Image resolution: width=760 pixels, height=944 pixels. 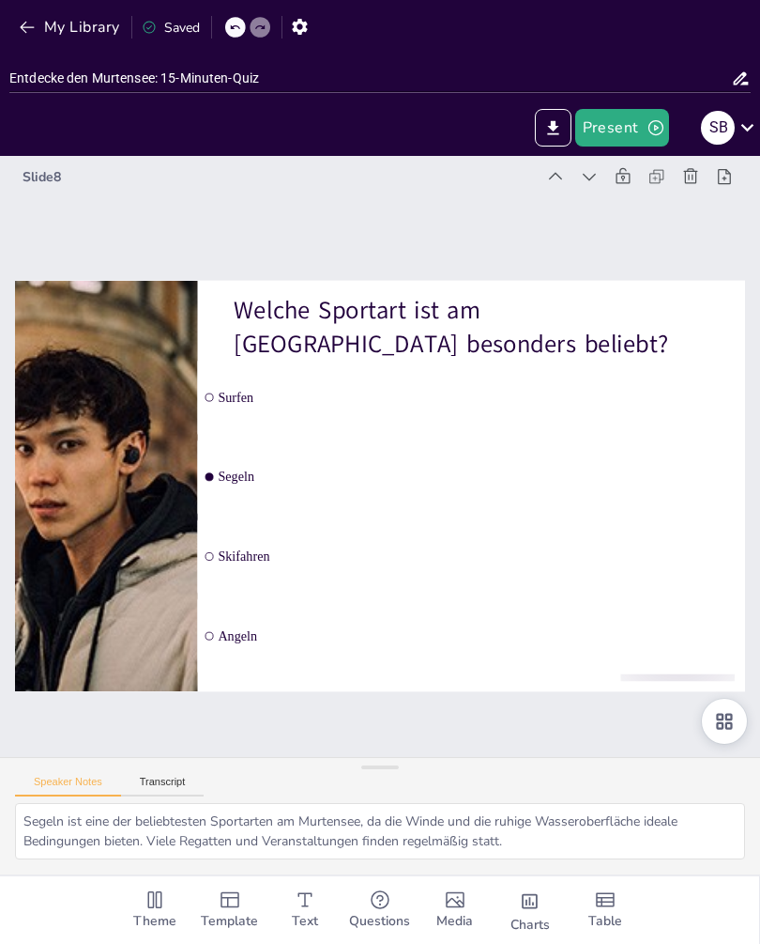 What do you see at coordinates (379, 921) in the screenshot?
I see `span: Questions` at bounding box center [379, 921].